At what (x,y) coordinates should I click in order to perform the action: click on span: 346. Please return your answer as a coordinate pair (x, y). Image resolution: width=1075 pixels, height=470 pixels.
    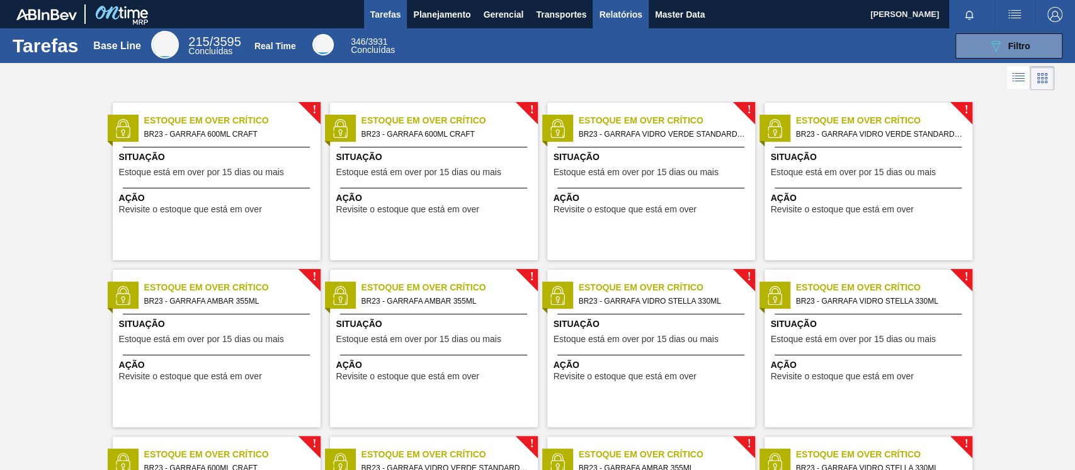
    Looking at the image, I should click on (358, 42).